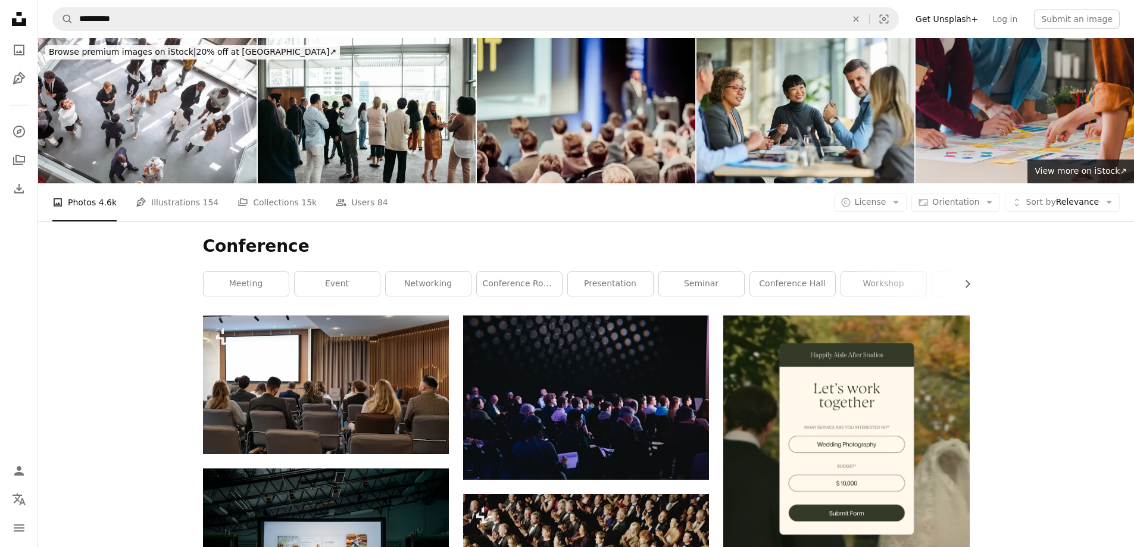  What do you see at coordinates (586, 111) in the screenshot?
I see `img: People watching performance of professional on business conference, blurred background` at bounding box center [586, 111].